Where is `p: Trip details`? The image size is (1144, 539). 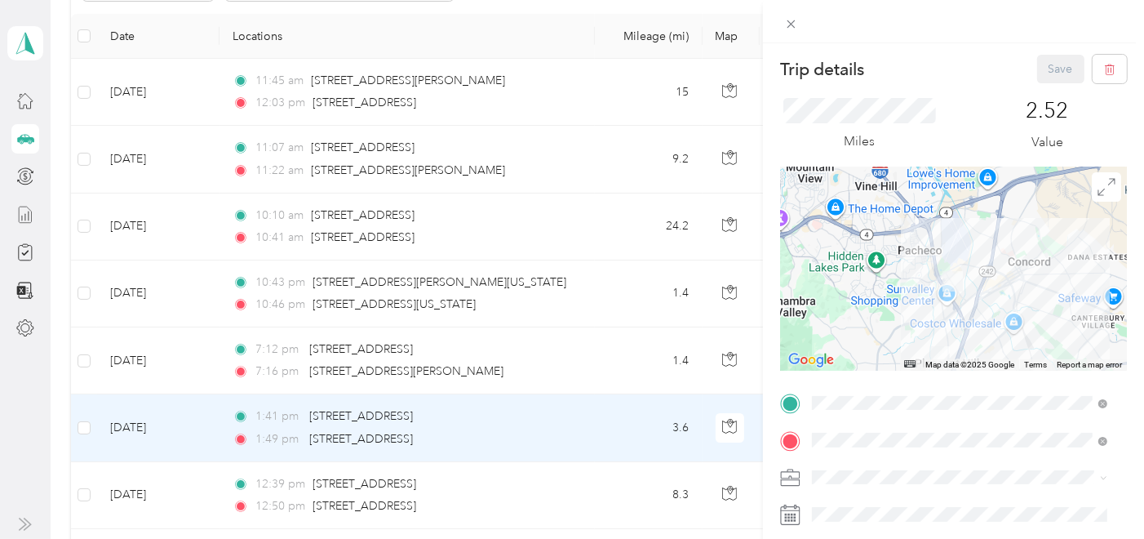 p: Trip details is located at coordinates (822, 69).